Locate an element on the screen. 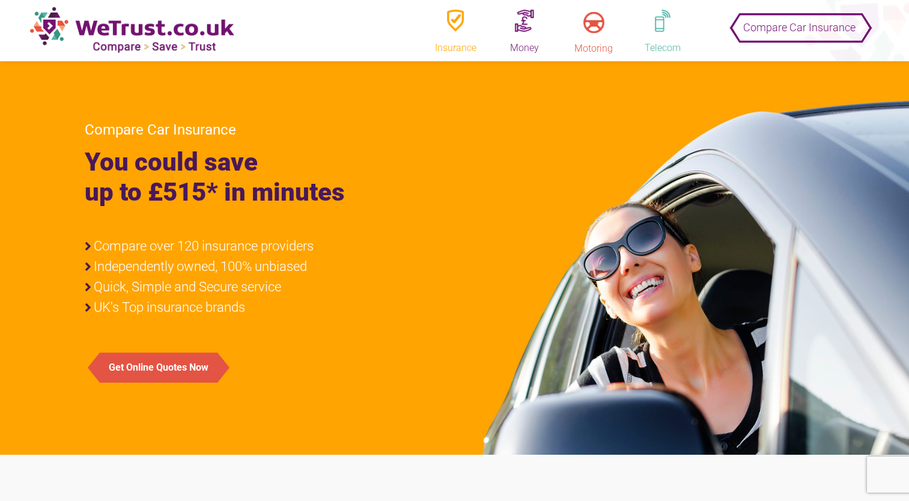  li: Compare over 120 insurance providers is located at coordinates (265, 246).